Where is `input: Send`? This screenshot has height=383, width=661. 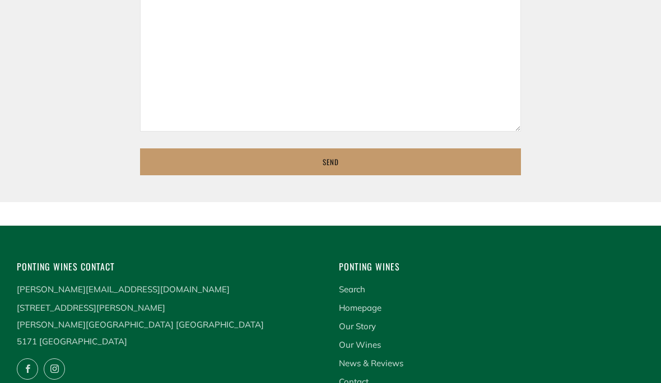 input: Send is located at coordinates (330, 162).